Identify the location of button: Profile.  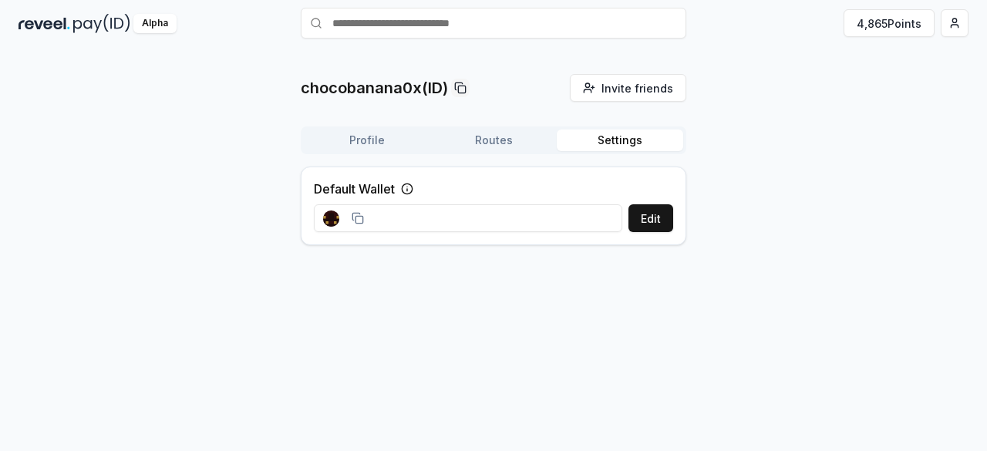
(367, 140).